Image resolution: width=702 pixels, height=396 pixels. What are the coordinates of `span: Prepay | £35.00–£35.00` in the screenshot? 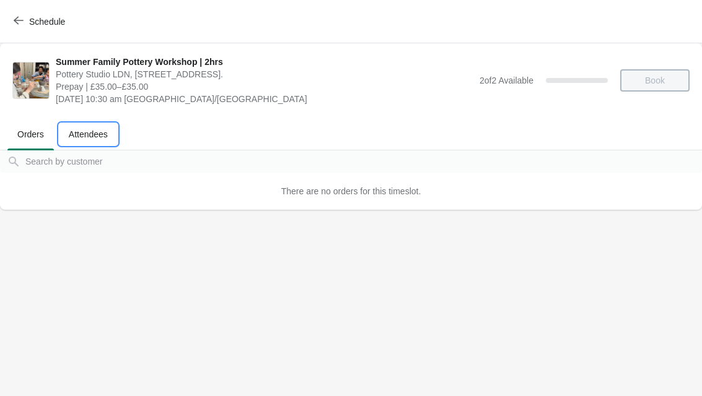 It's located at (264, 87).